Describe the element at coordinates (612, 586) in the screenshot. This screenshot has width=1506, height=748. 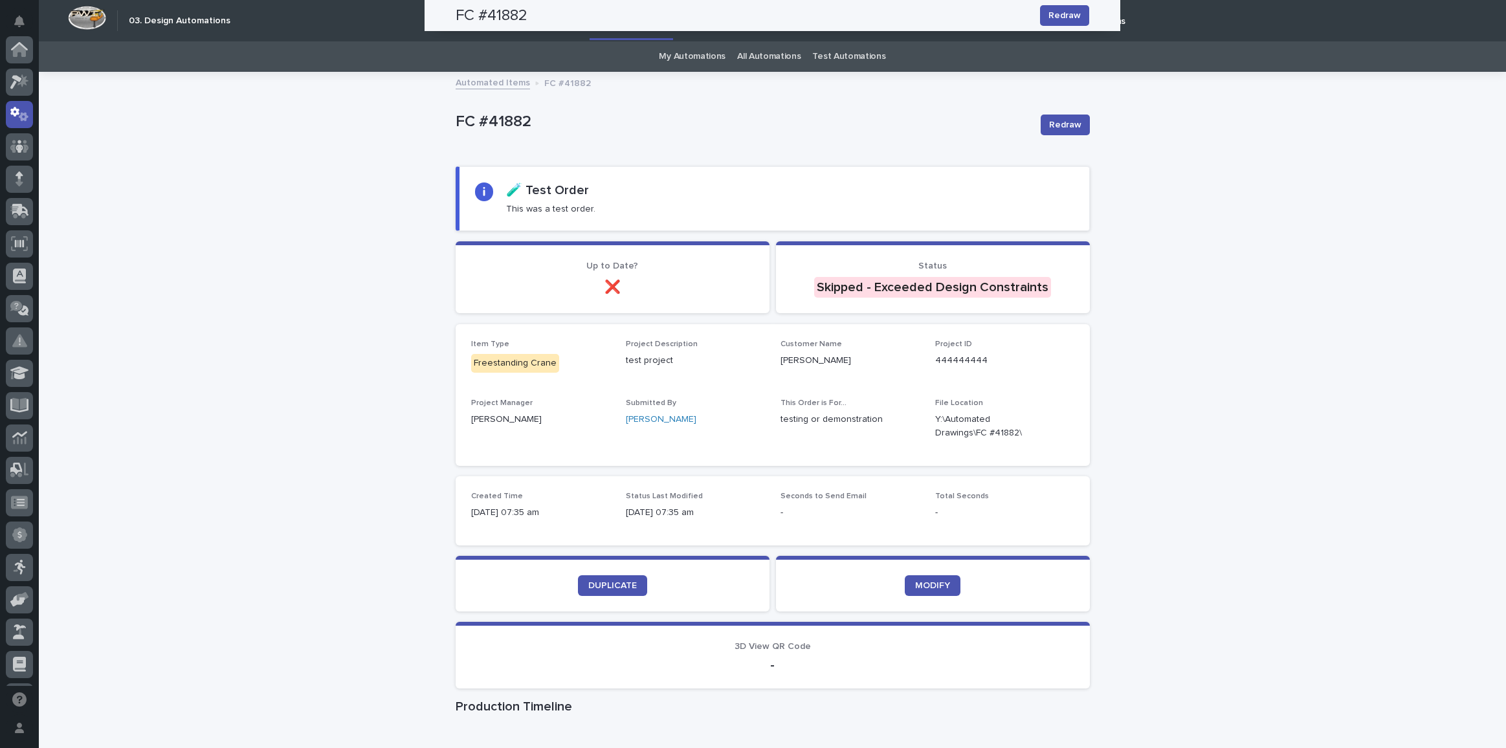
I see `a: DUPLICATE` at that location.